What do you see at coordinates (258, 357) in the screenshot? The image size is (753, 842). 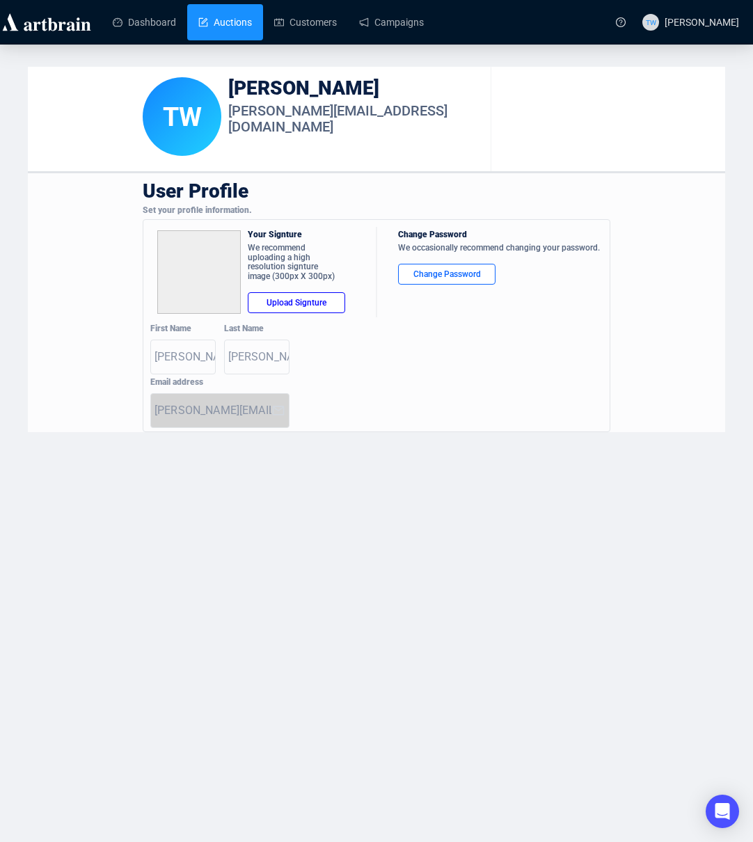 I see `input: Last Name` at bounding box center [258, 357].